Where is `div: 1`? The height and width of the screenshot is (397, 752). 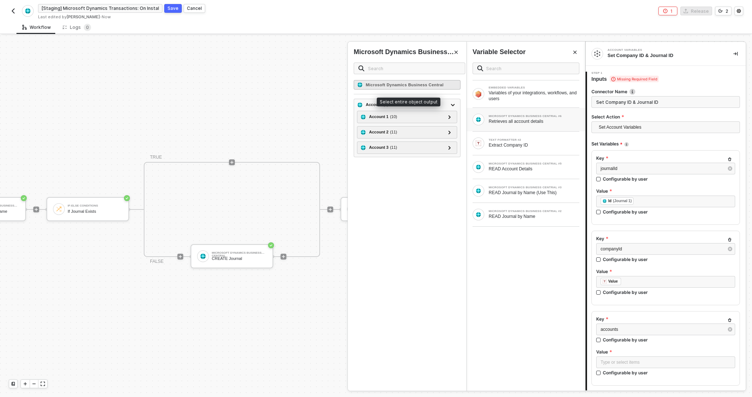 div: 1 is located at coordinates (672, 11).